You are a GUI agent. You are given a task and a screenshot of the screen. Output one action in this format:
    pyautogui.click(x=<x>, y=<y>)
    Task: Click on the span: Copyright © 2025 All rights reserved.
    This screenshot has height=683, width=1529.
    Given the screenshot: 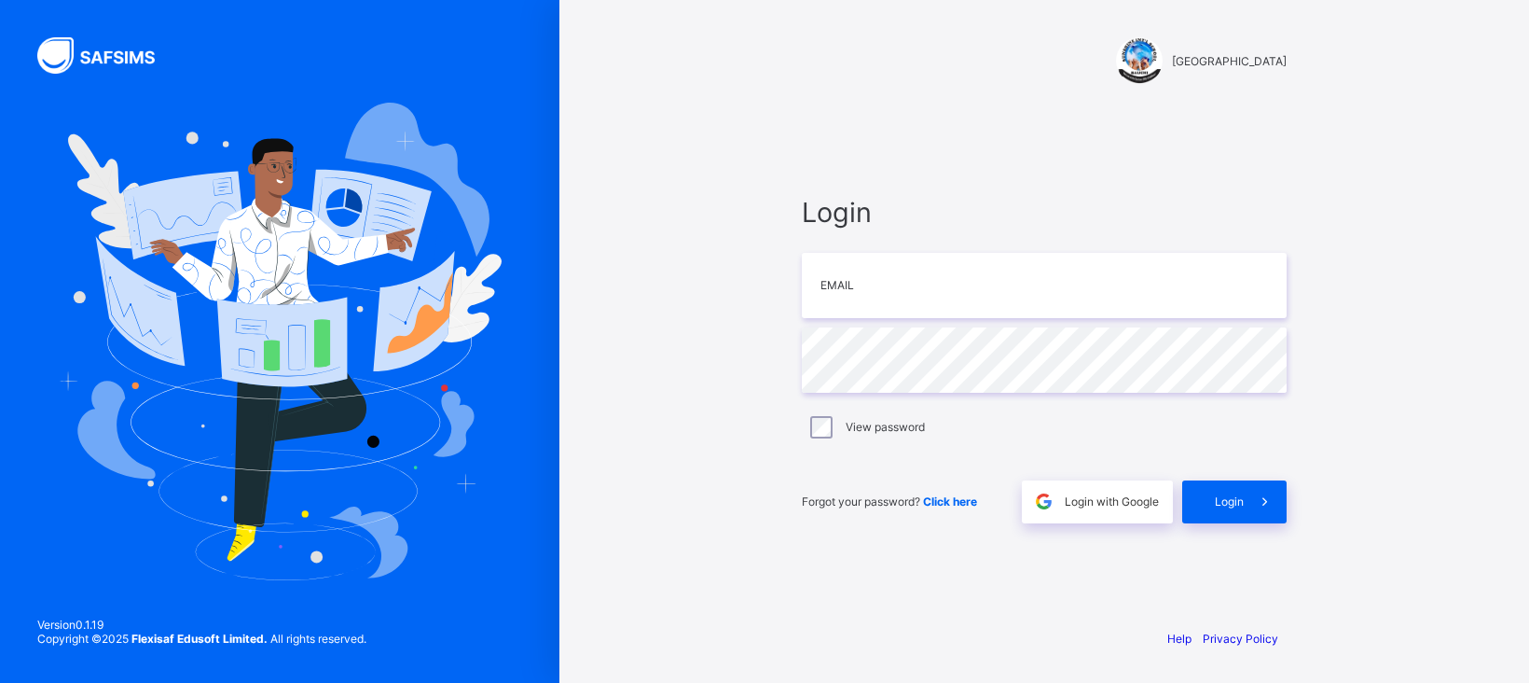 What is the action you would take?
    pyautogui.click(x=201, y=638)
    